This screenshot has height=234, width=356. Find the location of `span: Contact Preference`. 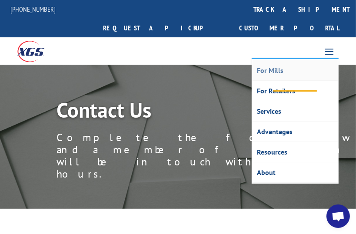

span: Contact Preference is located at coordinates (163, 75).